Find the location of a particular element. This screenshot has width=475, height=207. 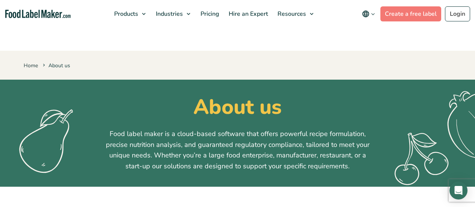

span: Hire an Expert is located at coordinates (247, 14).